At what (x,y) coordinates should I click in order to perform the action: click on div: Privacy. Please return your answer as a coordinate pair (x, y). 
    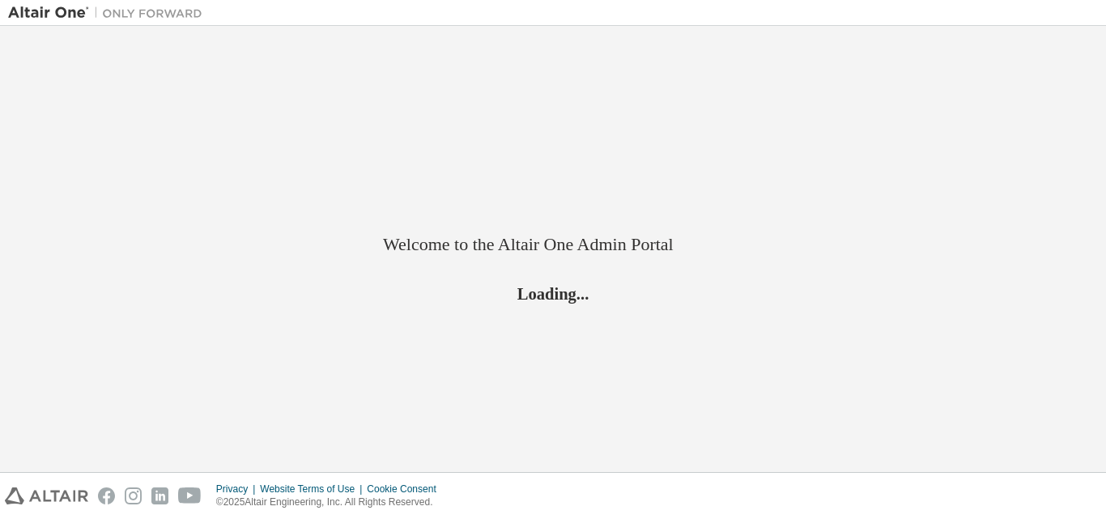
    Looking at the image, I should click on (238, 489).